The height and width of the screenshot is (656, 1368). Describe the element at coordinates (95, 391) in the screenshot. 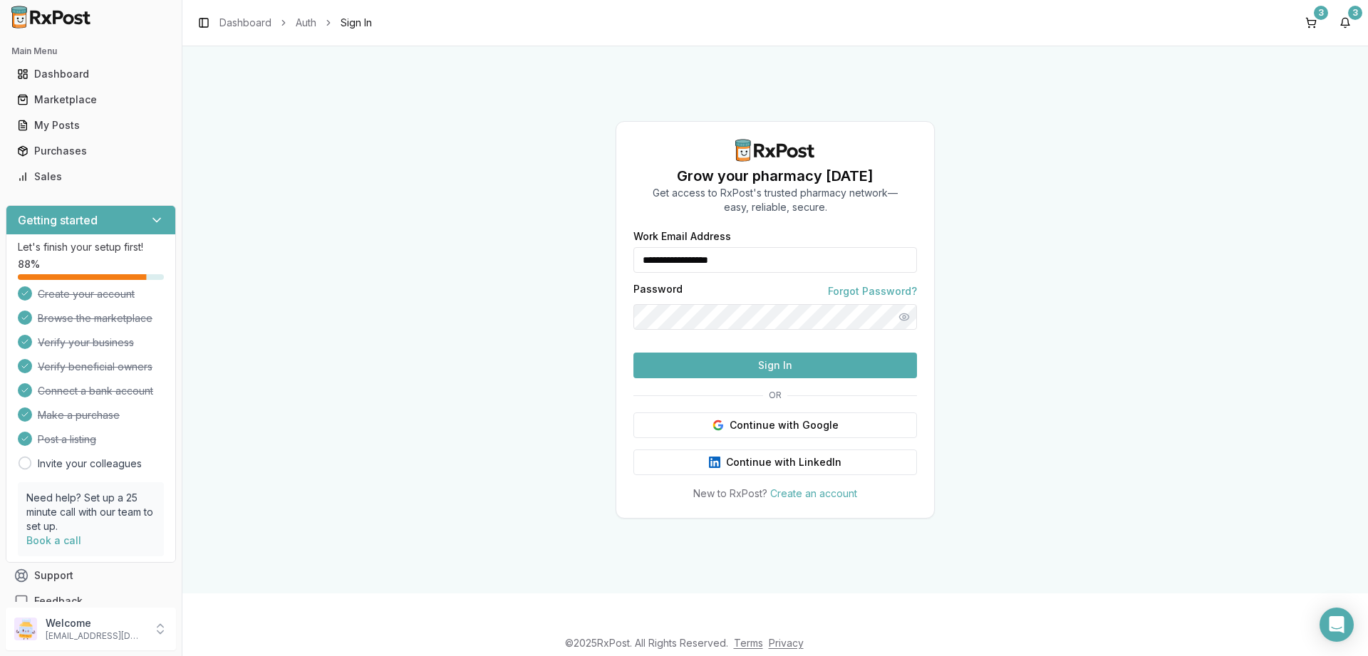

I see `span: Connect a bank account` at that location.